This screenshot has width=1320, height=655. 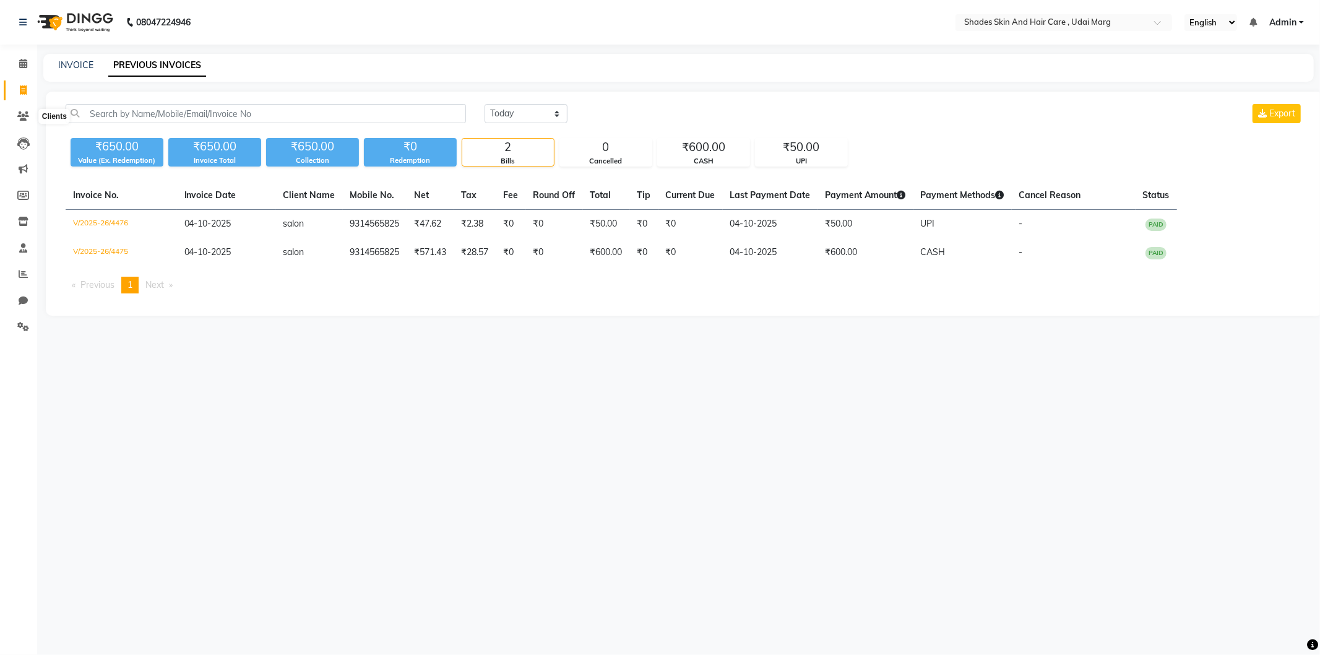 What do you see at coordinates (928, 223) in the screenshot?
I see `span: UPI` at bounding box center [928, 223].